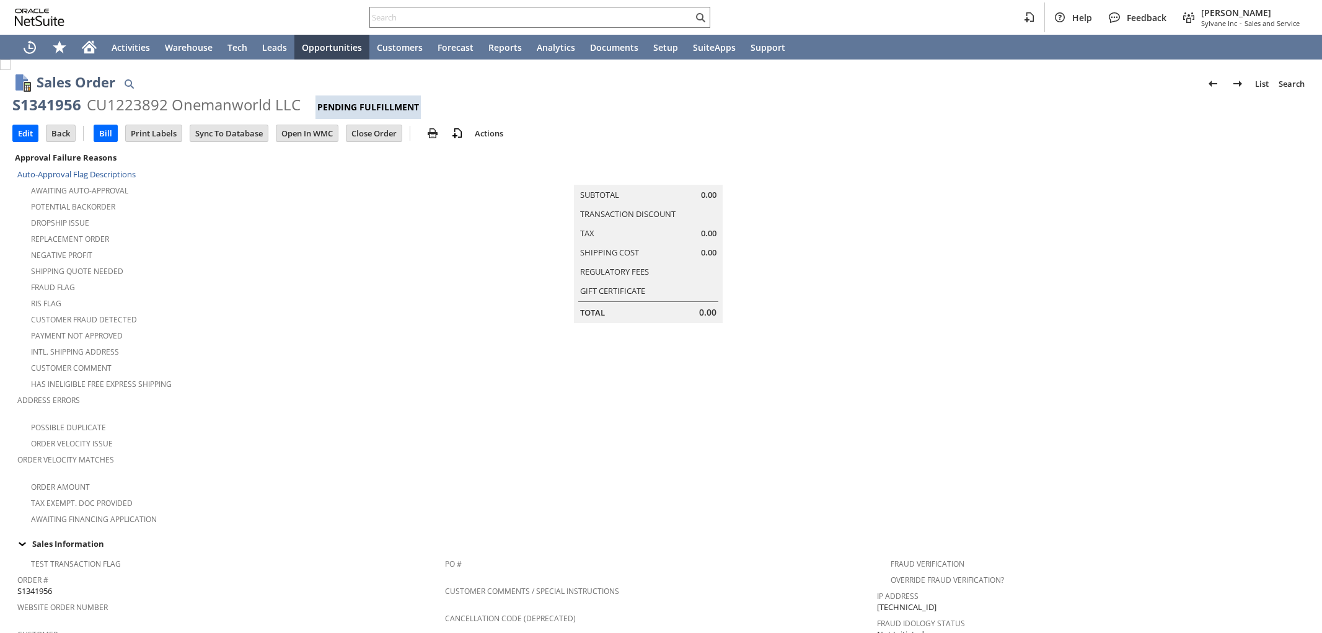  Describe the element at coordinates (66, 459) in the screenshot. I see `a: Order Velocity Matches` at that location.